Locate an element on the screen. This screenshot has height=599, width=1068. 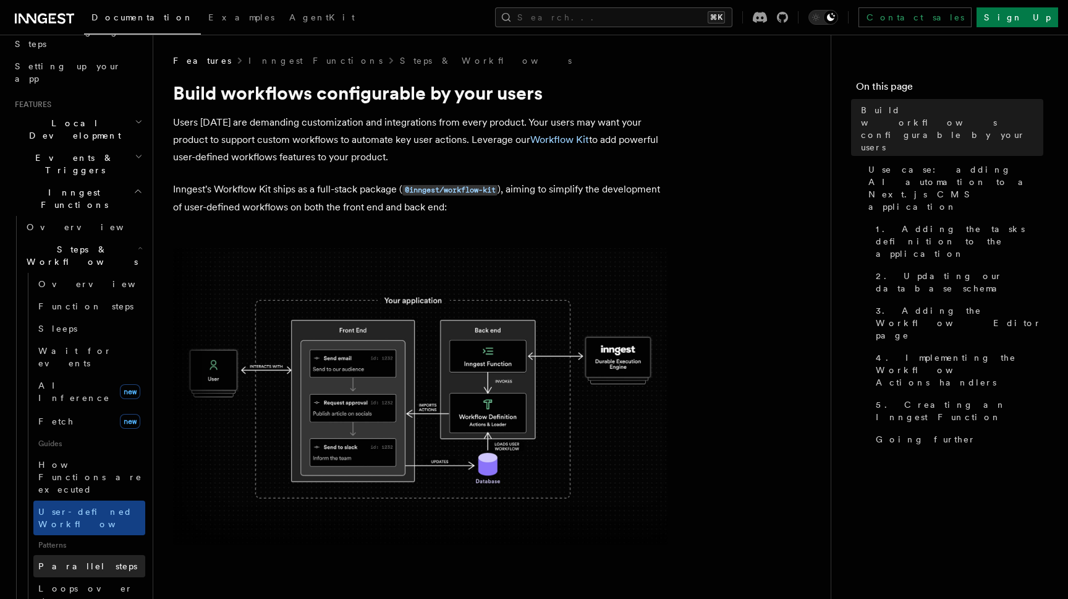
a: AgentKit is located at coordinates (322, 19).